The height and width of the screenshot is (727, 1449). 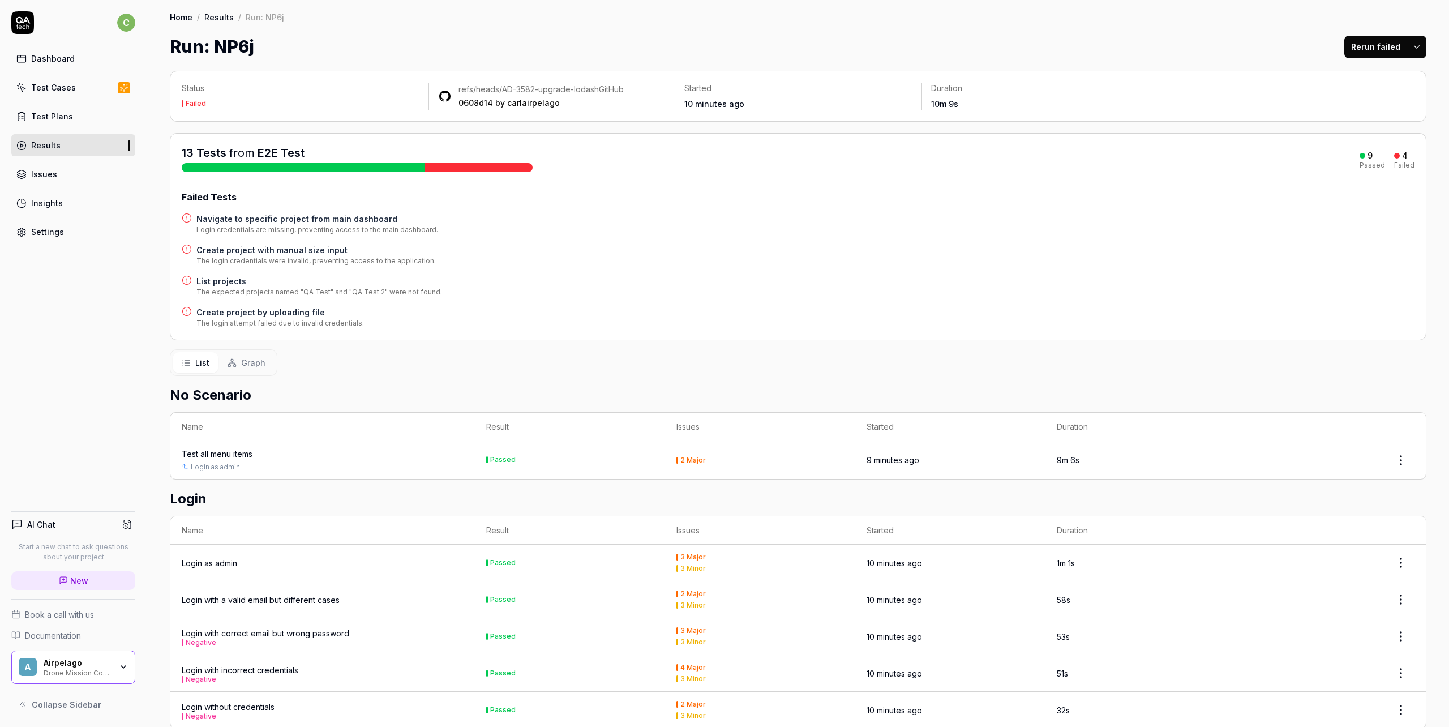 What do you see at coordinates (1141, 427) in the screenshot?
I see `th: Duration` at bounding box center [1141, 427].